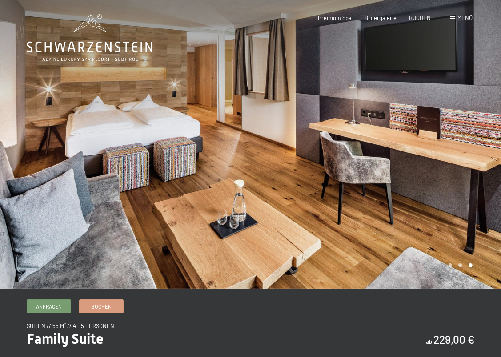  Describe the element at coordinates (70, 326) in the screenshot. I see `span: Suiten // 55 m² // 4 - 5 Personen` at that location.